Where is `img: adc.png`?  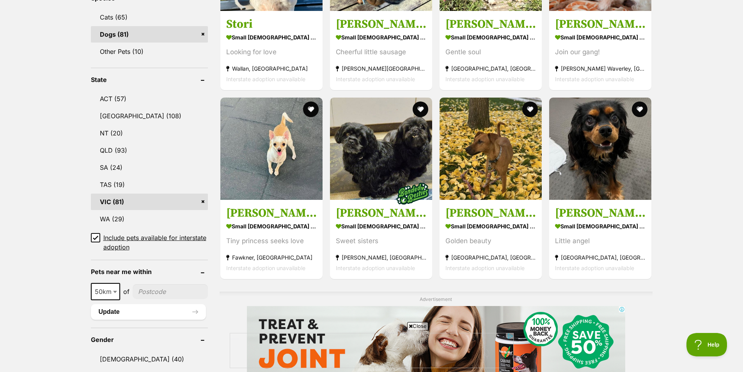
img: adc.png is located at coordinates (281, 3).